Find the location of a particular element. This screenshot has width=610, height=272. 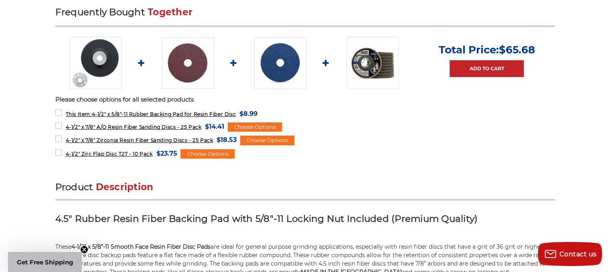

a: Add to Cart is located at coordinates (487, 69).